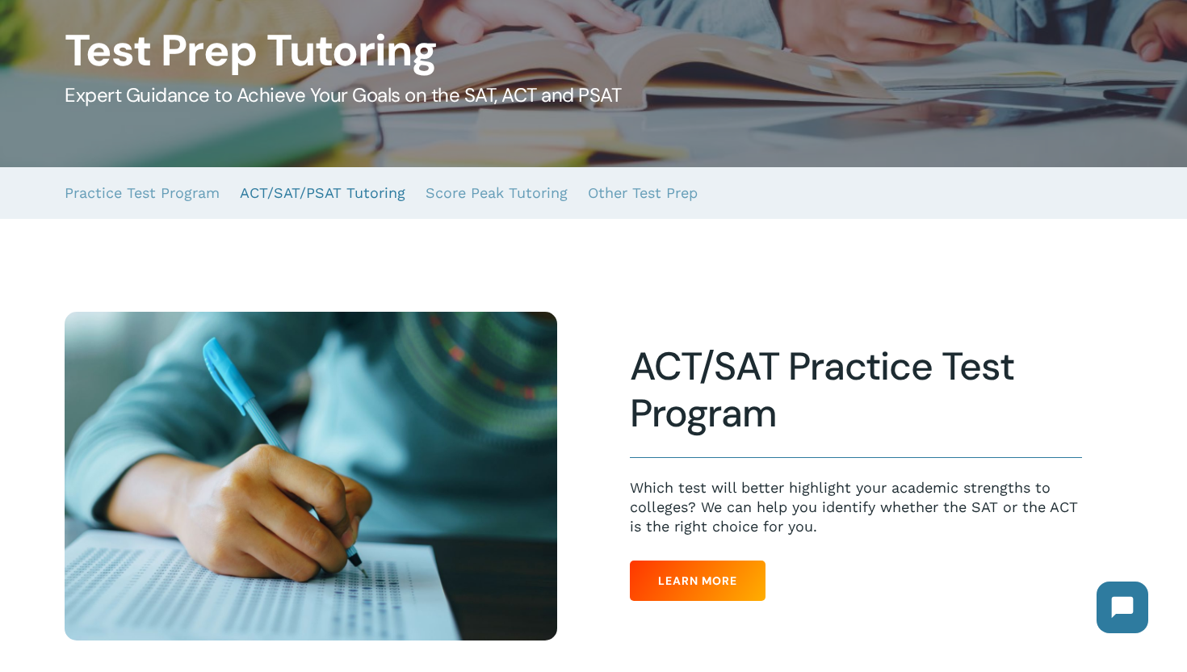  I want to click on img: Test Taking 2, so click(311, 475).